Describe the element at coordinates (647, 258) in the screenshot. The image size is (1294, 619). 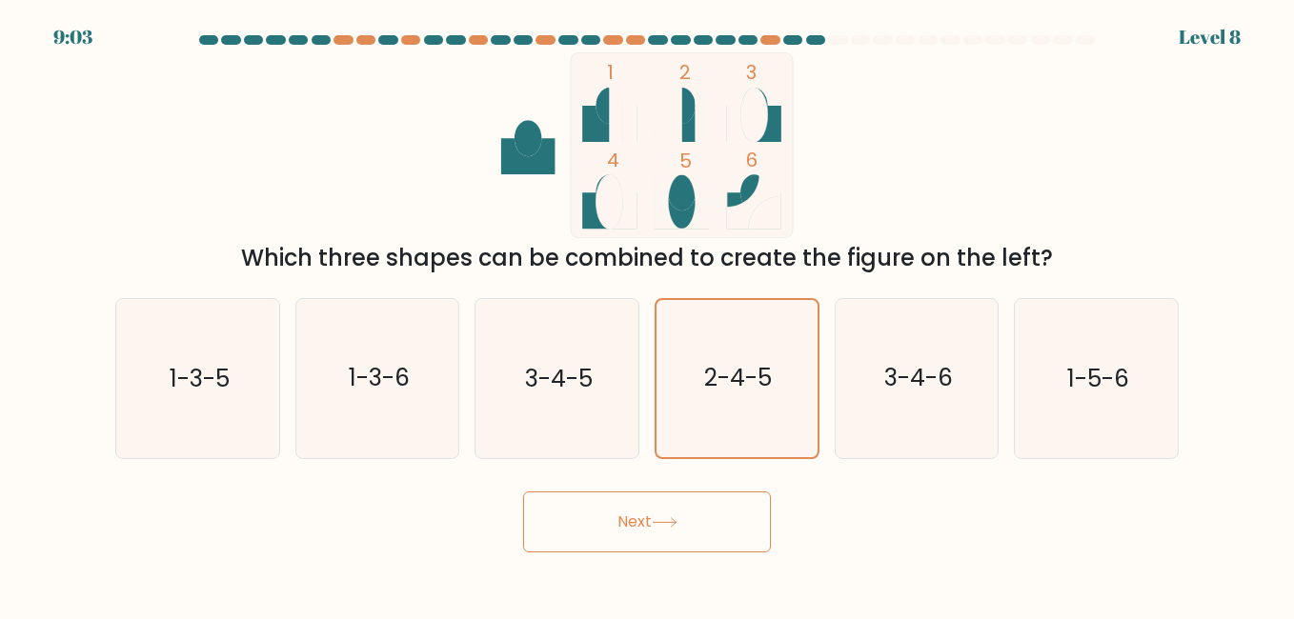
I see `div: Which three shapes can be combined to create the figure on the left?` at that location.